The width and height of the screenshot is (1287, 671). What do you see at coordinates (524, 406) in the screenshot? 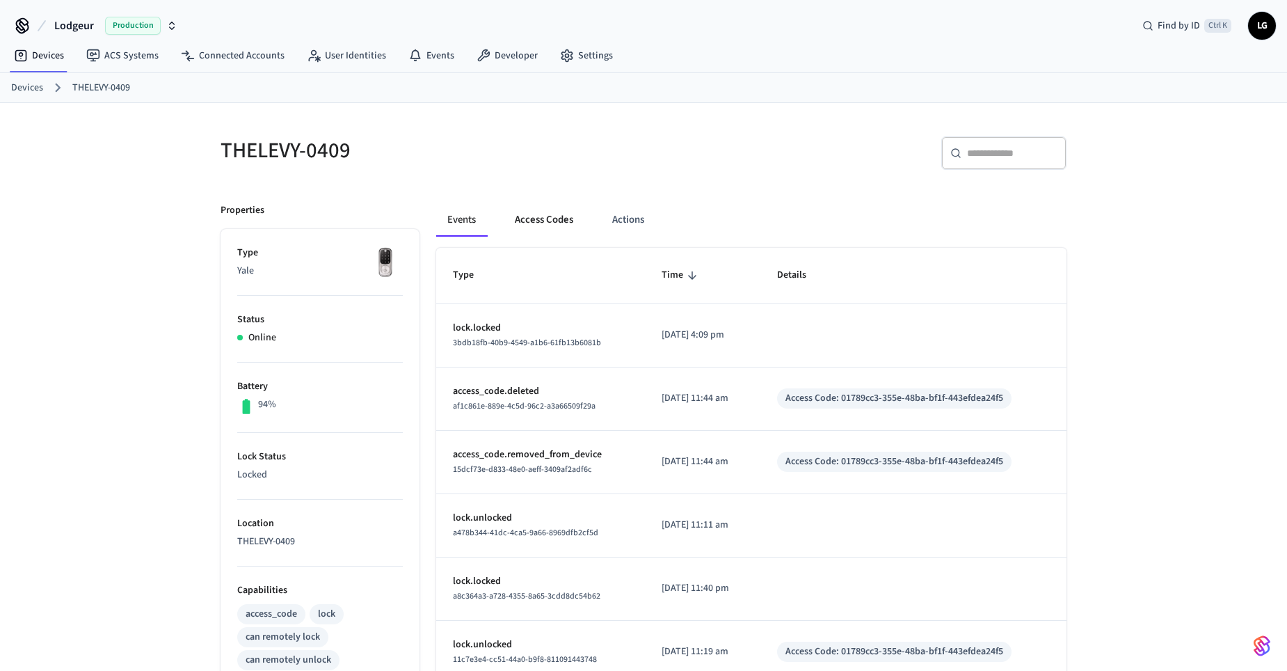
I see `span: af1c861e-889e-4c5d-96c2-a3a66509f29a` at bounding box center [524, 406].